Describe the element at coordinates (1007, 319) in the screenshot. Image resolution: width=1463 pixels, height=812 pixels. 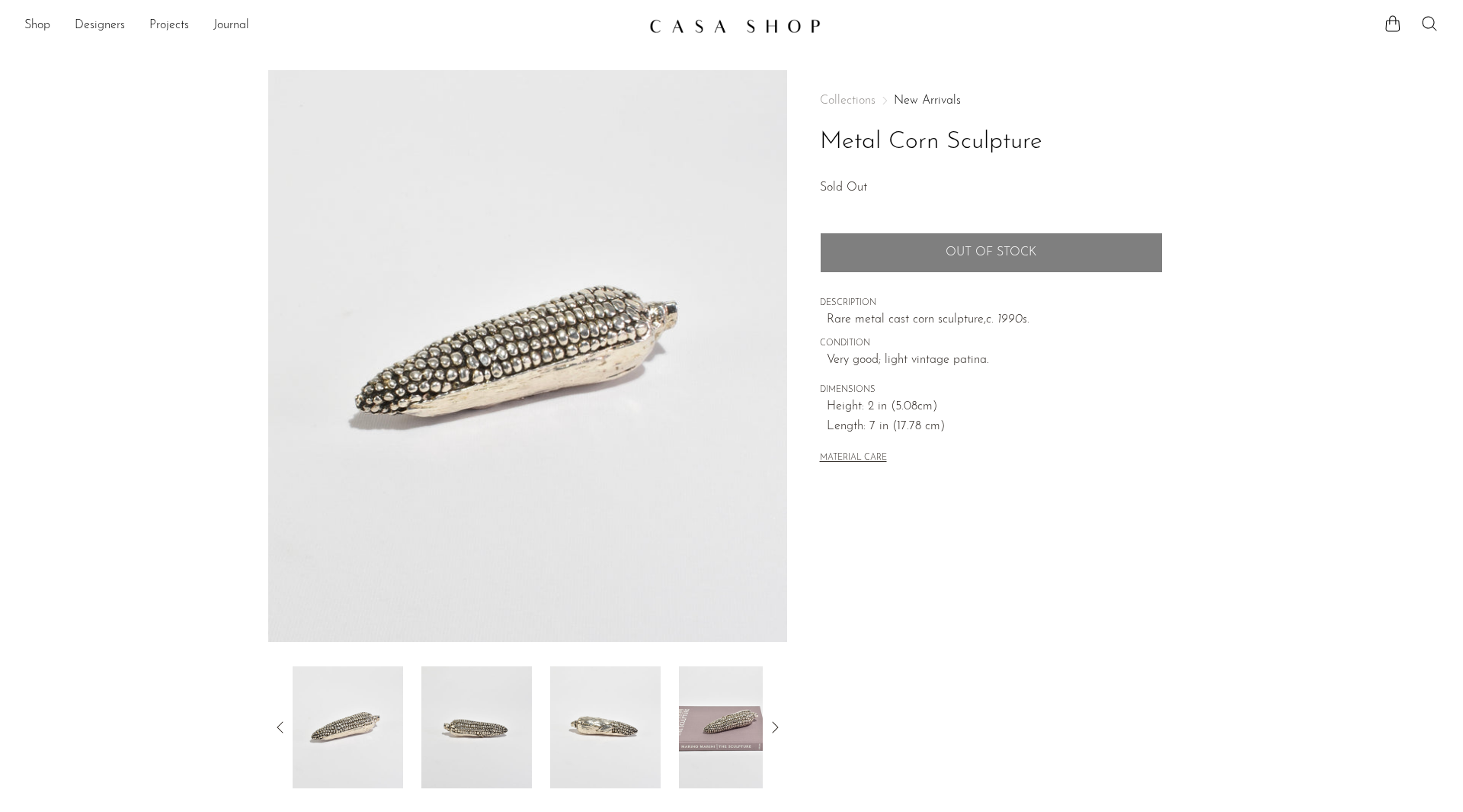
I see `em: c. 1990s.` at that location.